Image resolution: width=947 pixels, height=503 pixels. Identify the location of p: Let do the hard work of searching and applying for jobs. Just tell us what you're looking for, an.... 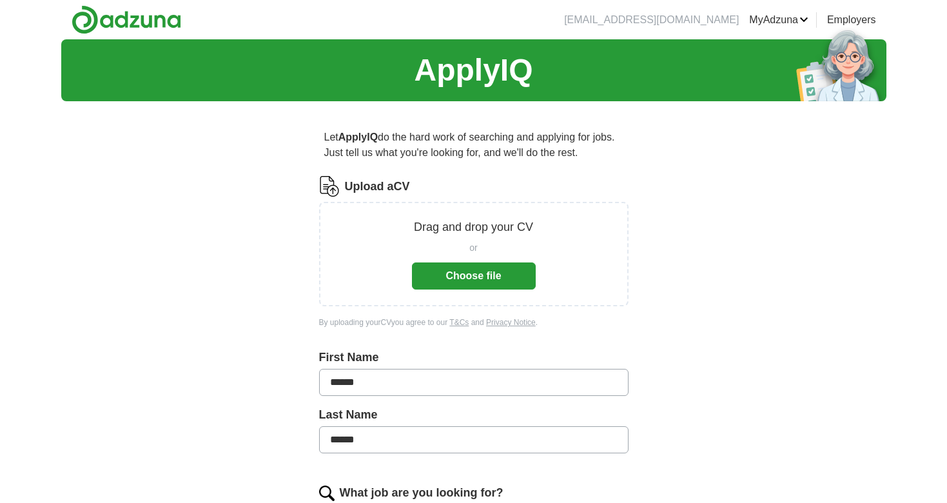
(474, 145).